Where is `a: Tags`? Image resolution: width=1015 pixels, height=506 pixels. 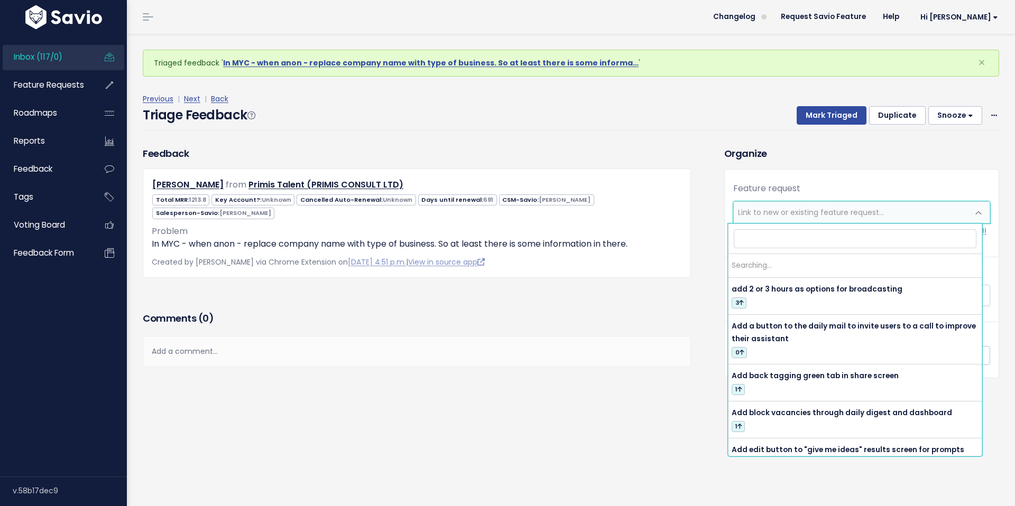 a: Tags is located at coordinates (45, 197).